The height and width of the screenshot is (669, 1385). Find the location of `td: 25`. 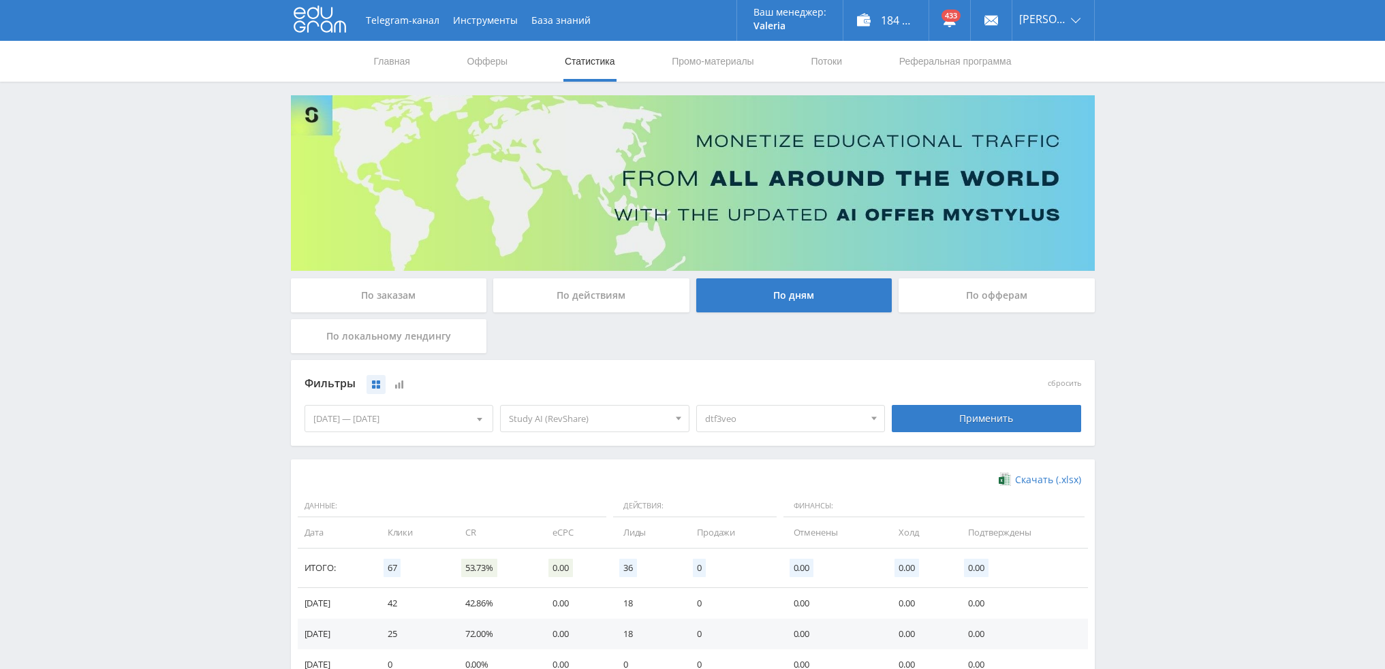

td: 25 is located at coordinates (413, 634).